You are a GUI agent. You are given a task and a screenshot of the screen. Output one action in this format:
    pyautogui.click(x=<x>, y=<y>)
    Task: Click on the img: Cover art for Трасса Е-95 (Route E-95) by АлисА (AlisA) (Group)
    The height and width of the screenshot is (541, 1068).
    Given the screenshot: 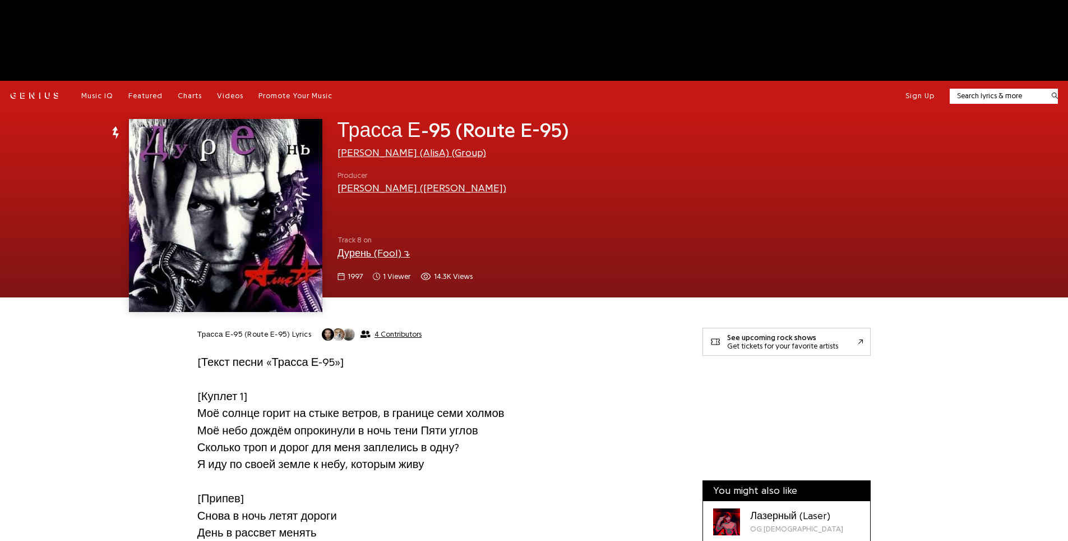 What is the action you would take?
    pyautogui.click(x=225, y=215)
    